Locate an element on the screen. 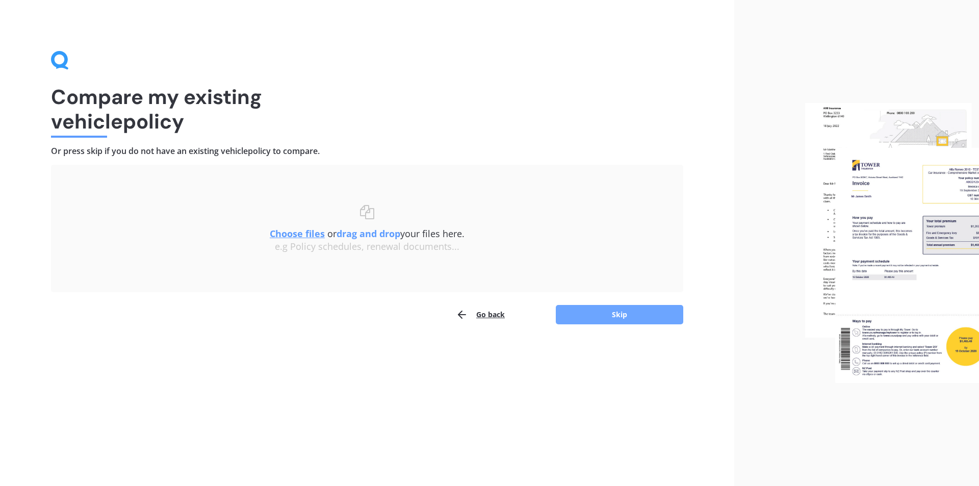 This screenshot has height=486, width=979. div: e.g Policy schedules, renewal documents... is located at coordinates (367, 247).